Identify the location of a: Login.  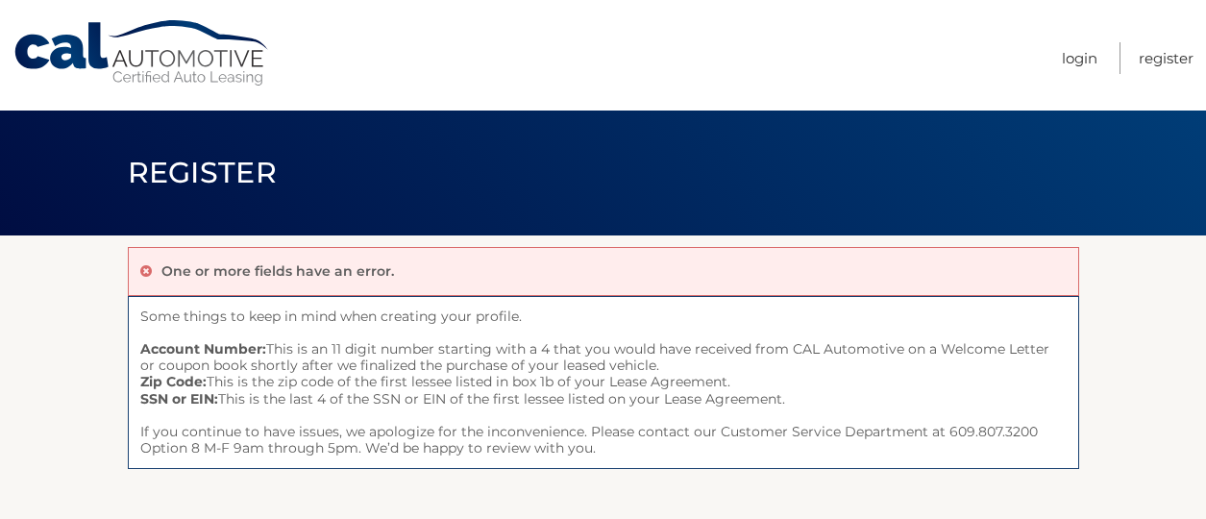
(1079, 58).